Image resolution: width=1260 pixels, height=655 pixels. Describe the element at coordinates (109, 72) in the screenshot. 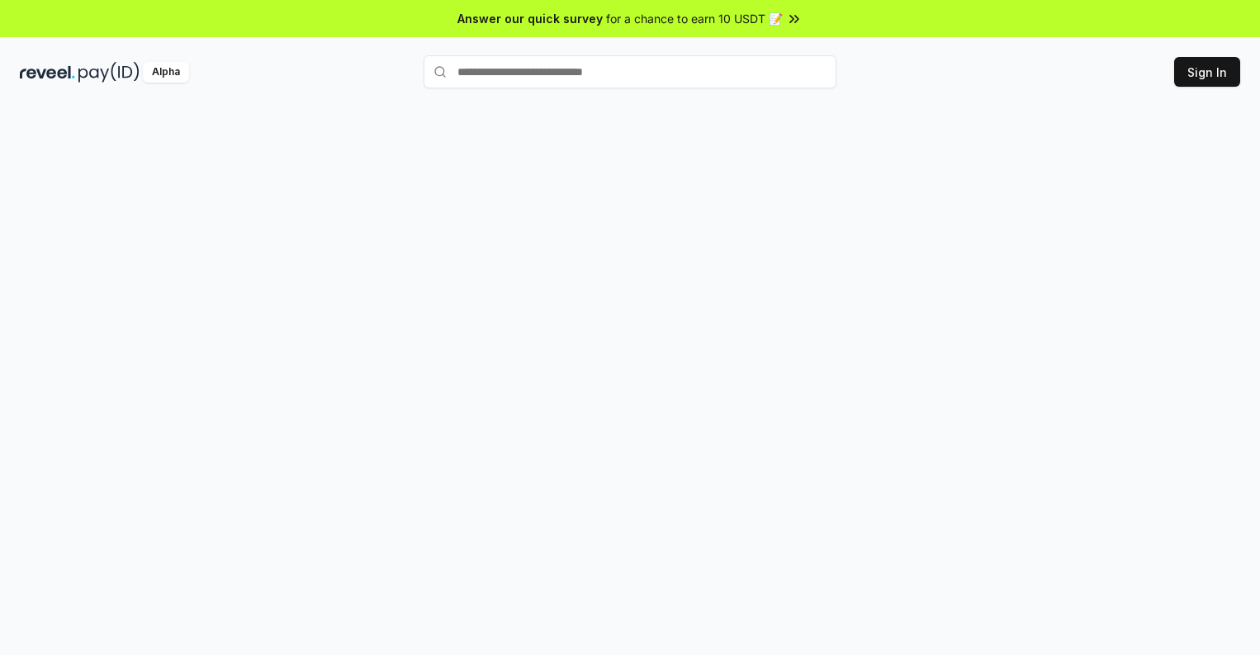

I see `img: pay_id` at that location.